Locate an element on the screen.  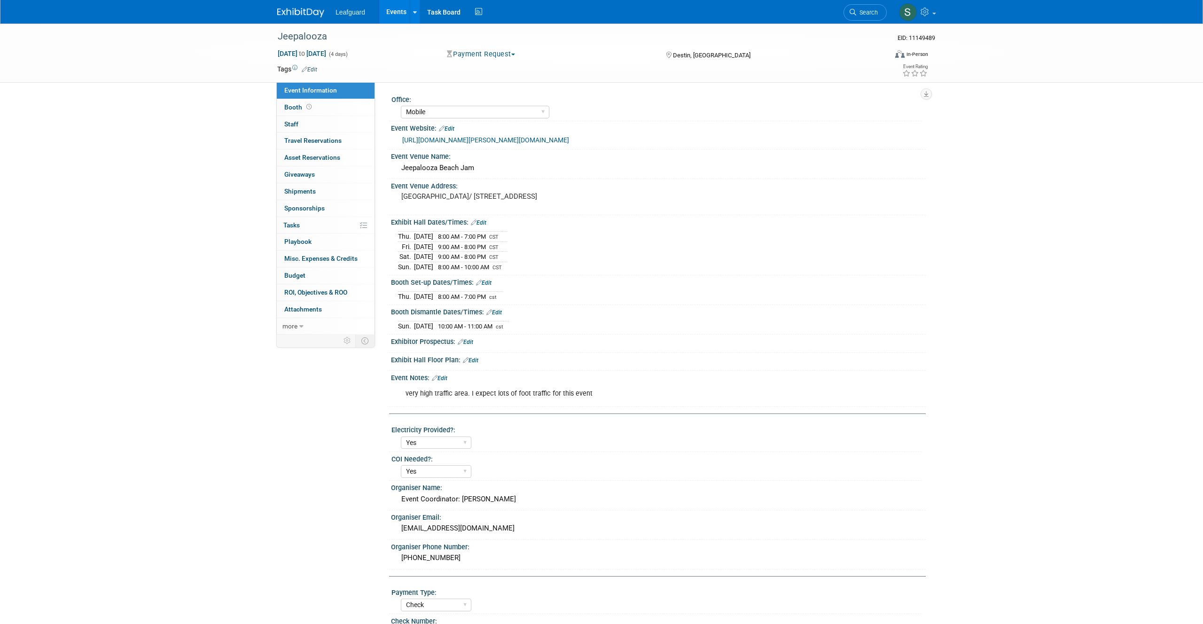
a: Attachments is located at coordinates (326, 309).